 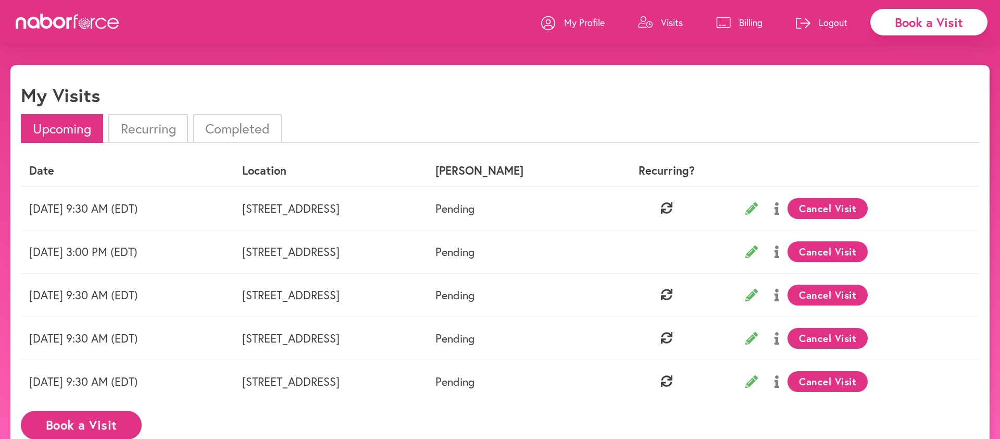 What do you see at coordinates (60, 95) in the screenshot?
I see `h1: My Visits` at bounding box center [60, 95].